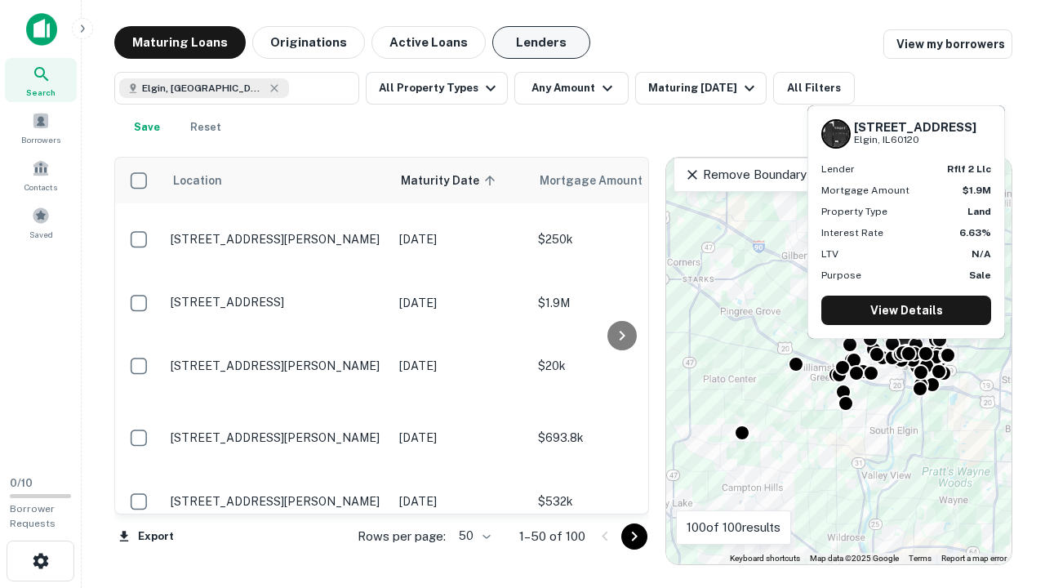 The height and width of the screenshot is (588, 1045). What do you see at coordinates (277, 180) in the screenshot?
I see `th: Location` at bounding box center [277, 180].